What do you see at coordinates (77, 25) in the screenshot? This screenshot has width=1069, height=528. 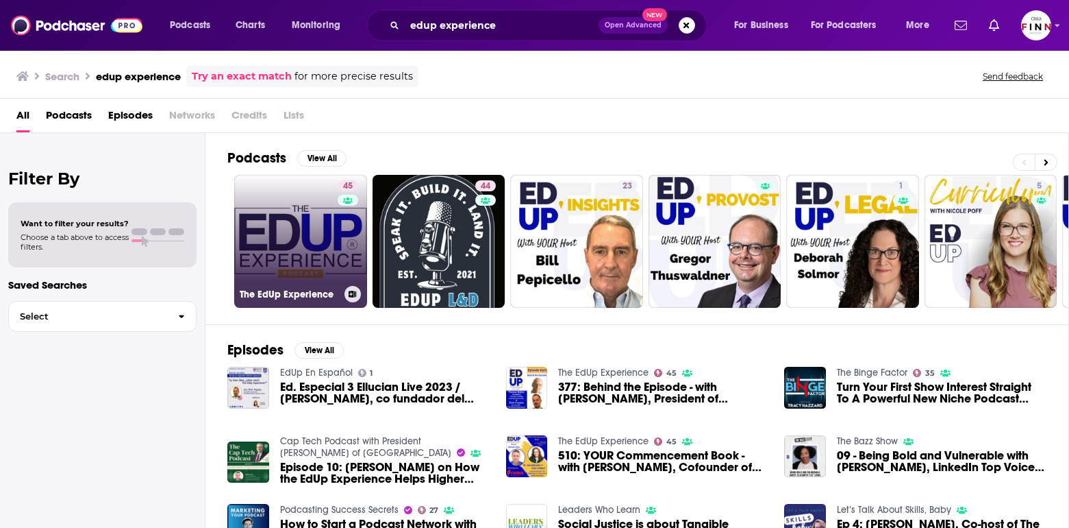 I see `img: Podchaser - Follow, Share and Rate Podcasts` at bounding box center [77, 25].